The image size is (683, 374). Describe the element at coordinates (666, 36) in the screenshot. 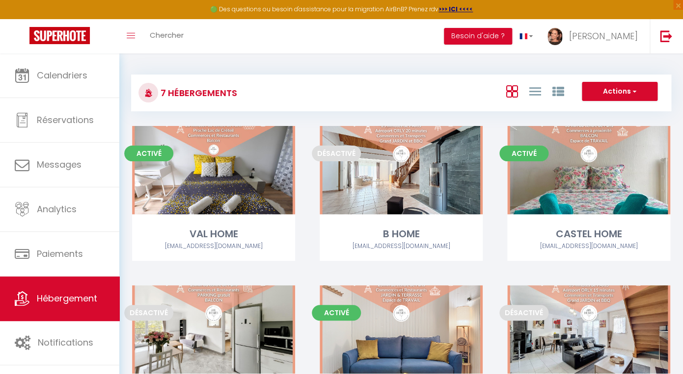

I see `img: logout` at that location.